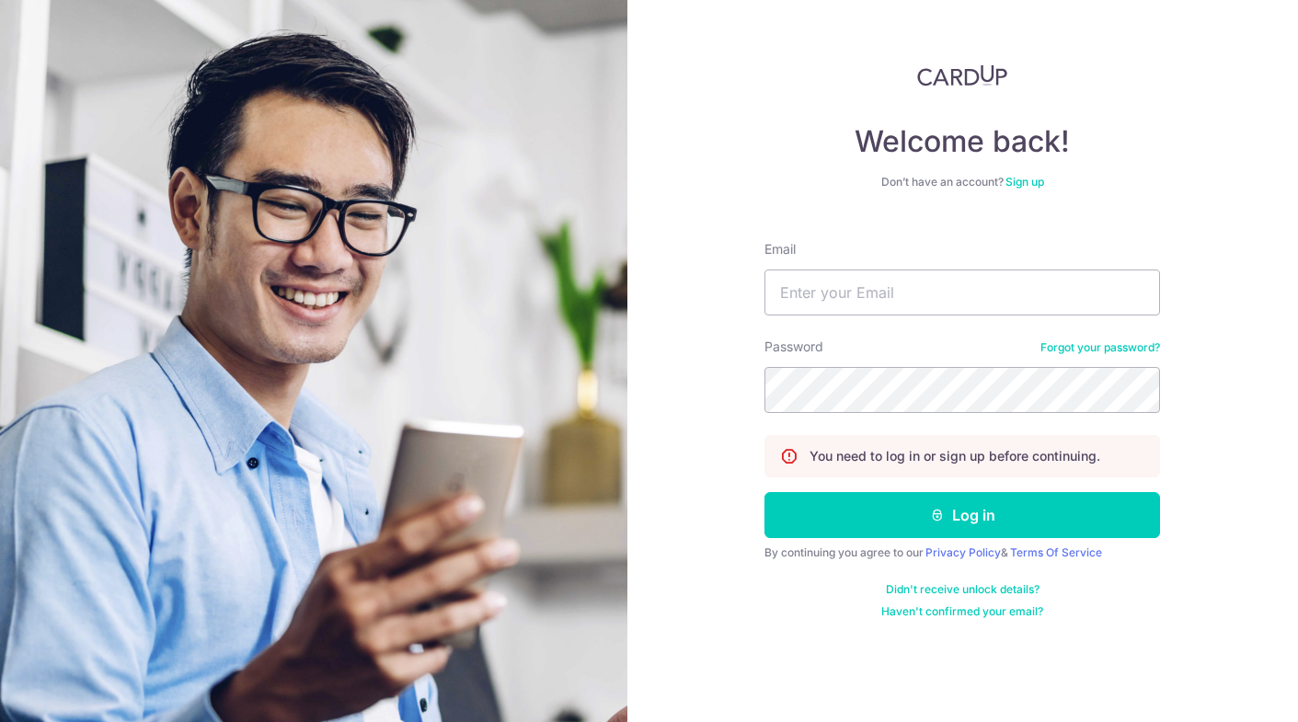 This screenshot has height=722, width=1298. What do you see at coordinates (794, 347) in the screenshot?
I see `label: Password` at bounding box center [794, 347].